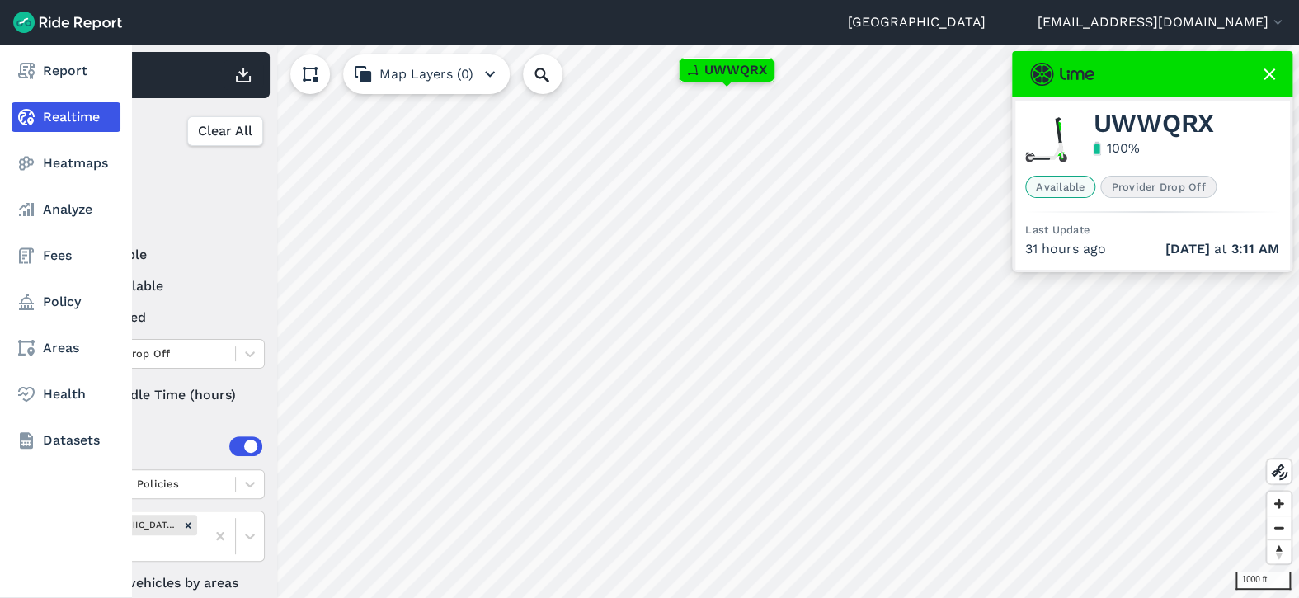 The width and height of the screenshot is (1299, 598). Describe the element at coordinates (1123, 148) in the screenshot. I see `div: 100 %` at that location.